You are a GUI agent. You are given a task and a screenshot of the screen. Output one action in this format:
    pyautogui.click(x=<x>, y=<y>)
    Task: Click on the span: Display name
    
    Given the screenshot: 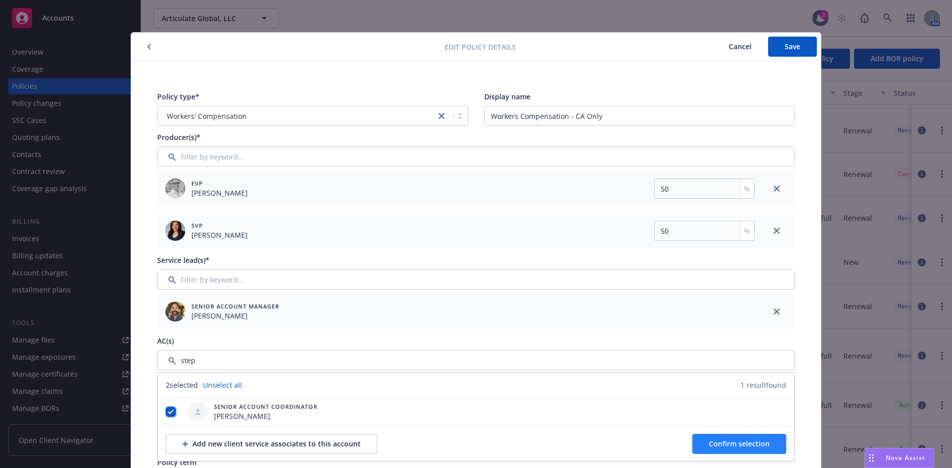 What is the action you would take?
    pyautogui.click(x=507, y=96)
    